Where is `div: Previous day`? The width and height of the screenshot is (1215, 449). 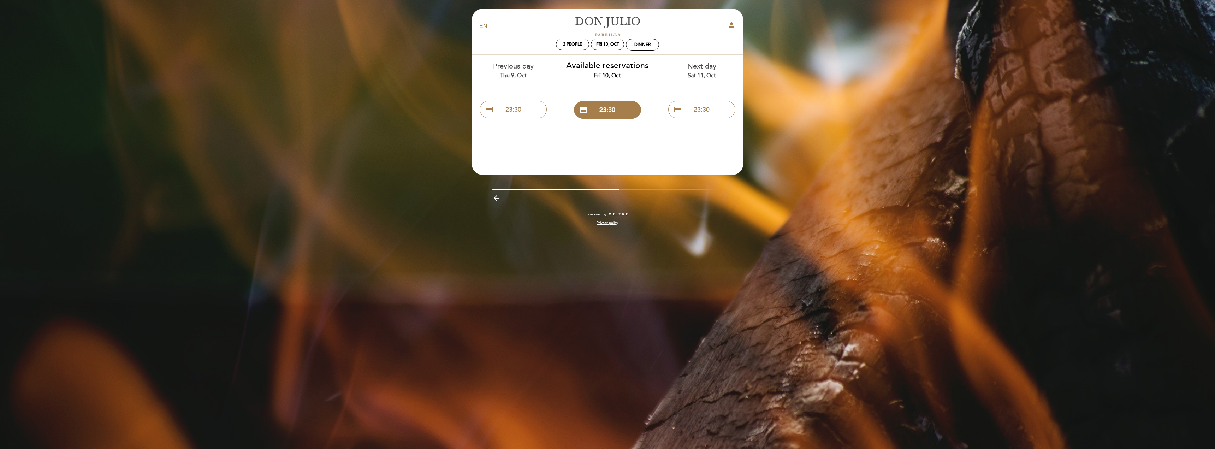
div: Previous day is located at coordinates (513, 70).